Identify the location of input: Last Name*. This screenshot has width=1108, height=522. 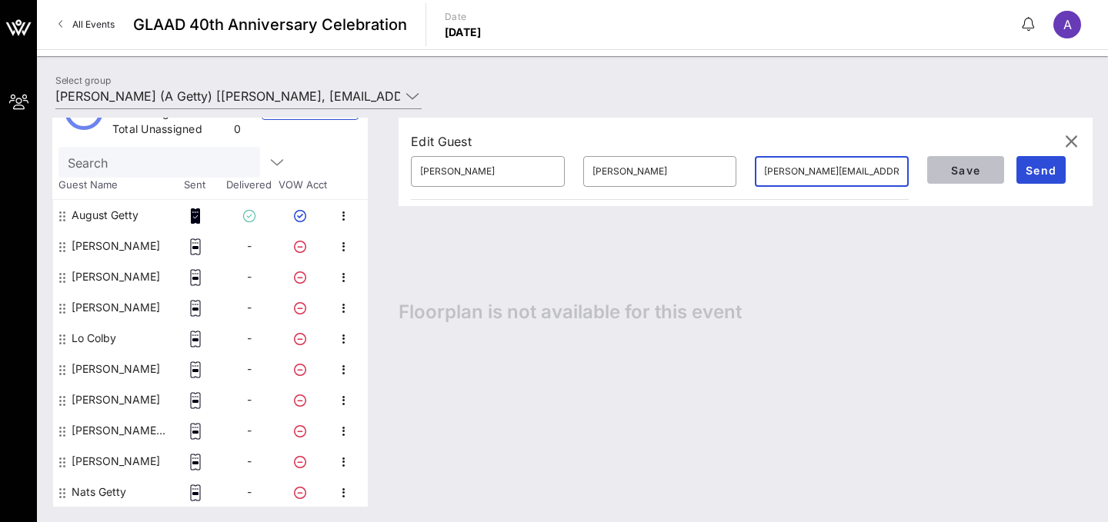
(659, 172).